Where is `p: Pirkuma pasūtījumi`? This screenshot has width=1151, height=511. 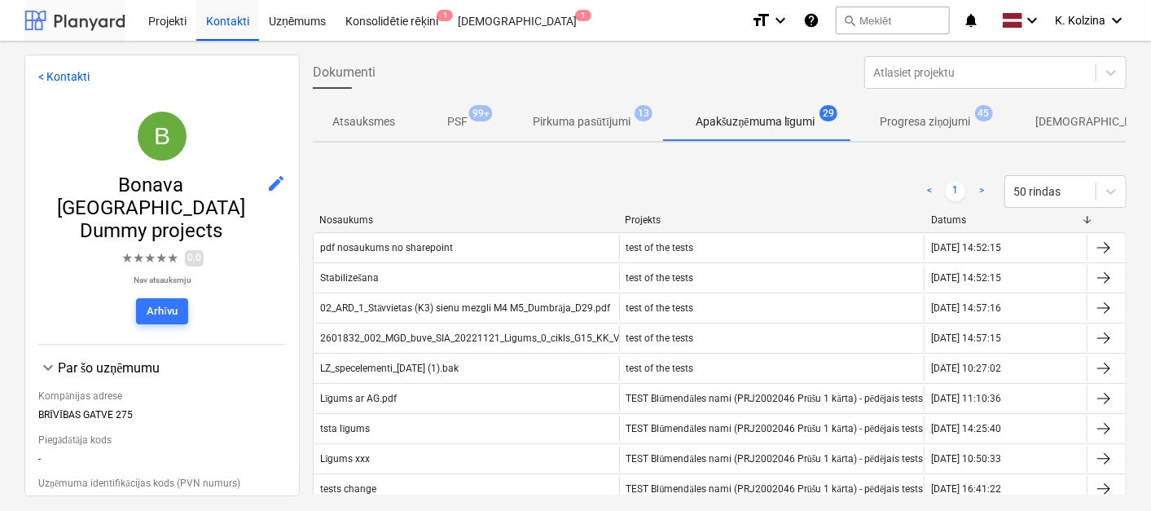 p: Pirkuma pasūtījumi is located at coordinates (582, 121).